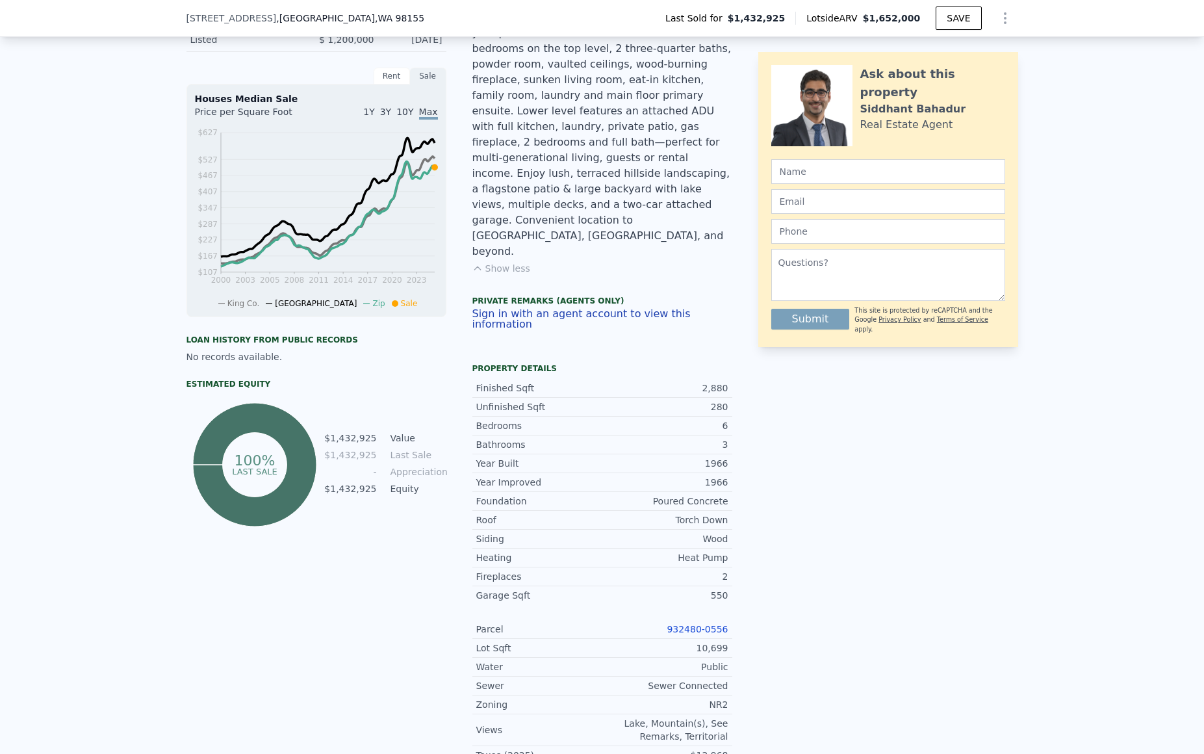 Image resolution: width=1204 pixels, height=754 pixels. What do you see at coordinates (539, 520) in the screenshot?
I see `div: Roof` at bounding box center [539, 520].